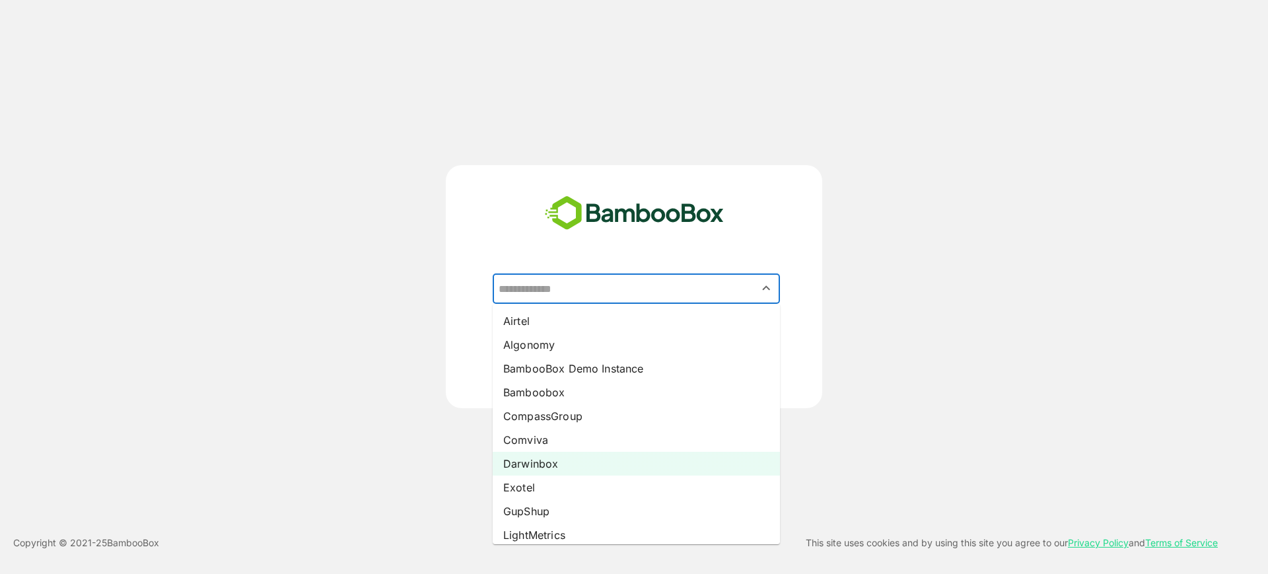 The image size is (1268, 574). What do you see at coordinates (1182, 542) in the screenshot?
I see `a: Terms of Service` at bounding box center [1182, 542].